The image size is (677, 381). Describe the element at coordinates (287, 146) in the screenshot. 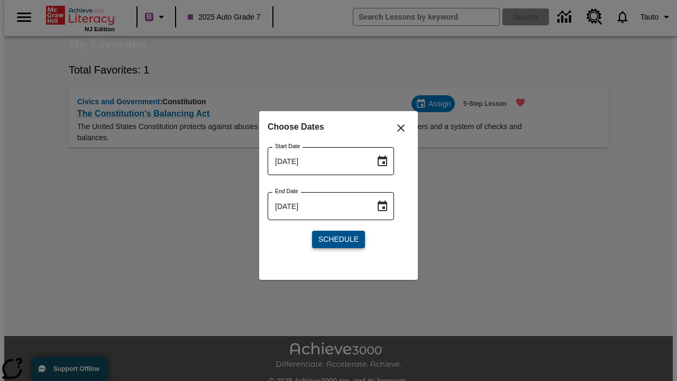

I see `label: Start Date` at that location.